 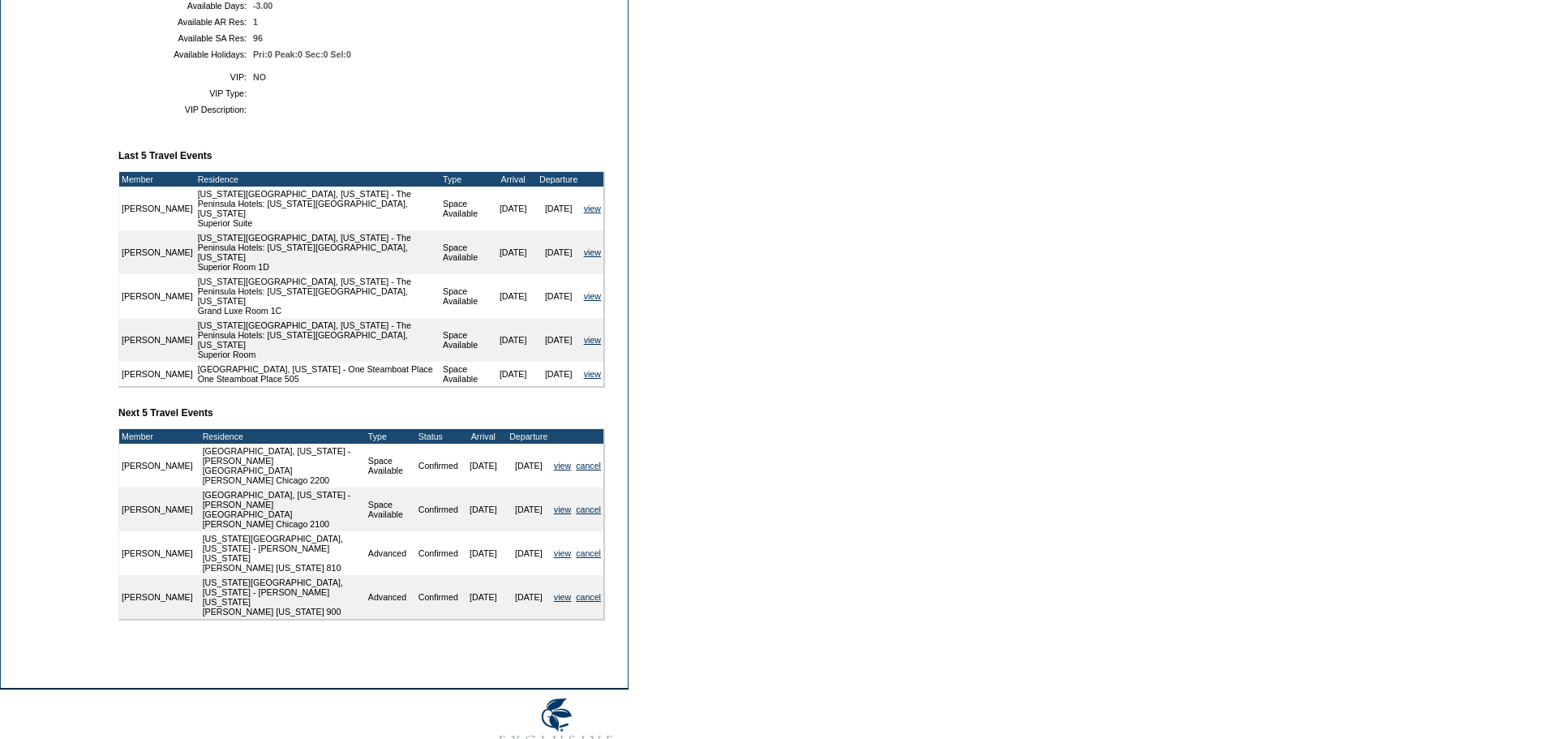 I want to click on td: VIP Description:, so click(x=186, y=109).